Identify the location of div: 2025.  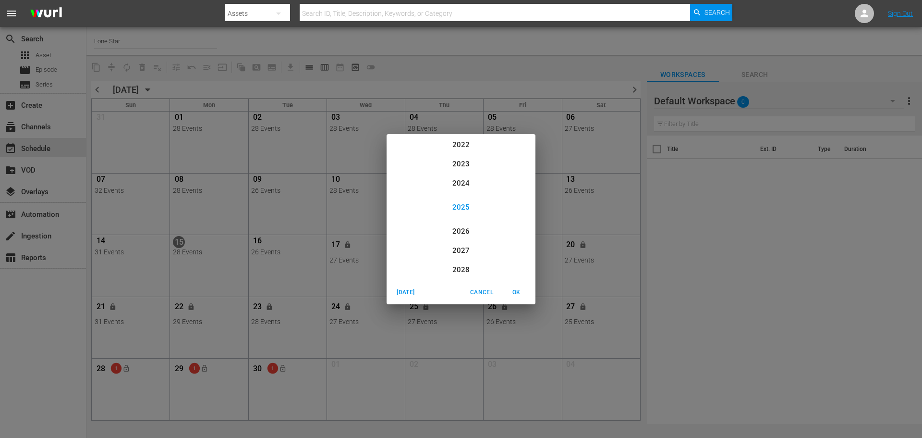
(461, 207).